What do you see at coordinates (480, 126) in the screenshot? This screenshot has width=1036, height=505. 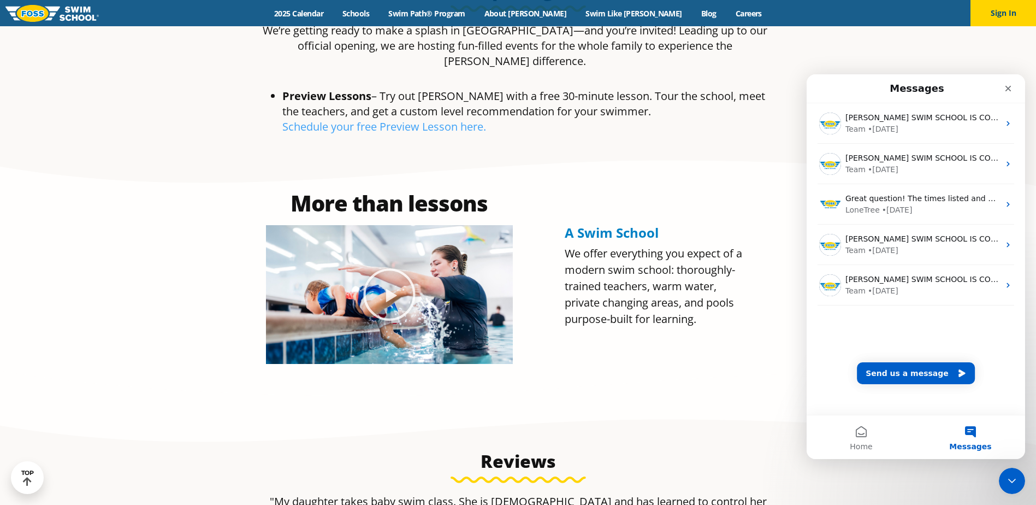 I see `a: re.` at bounding box center [480, 126].